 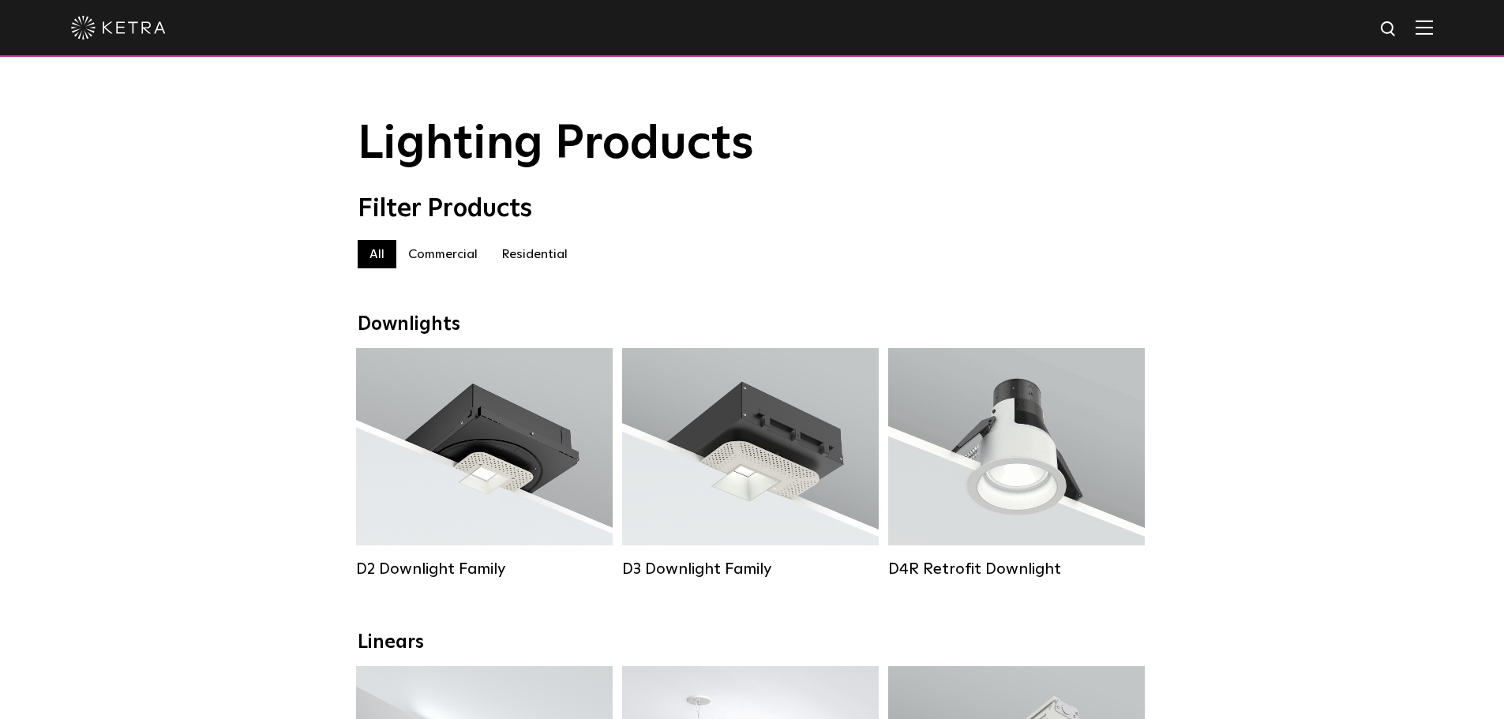 What do you see at coordinates (377, 254) in the screenshot?
I see `label: All` at bounding box center [377, 254].